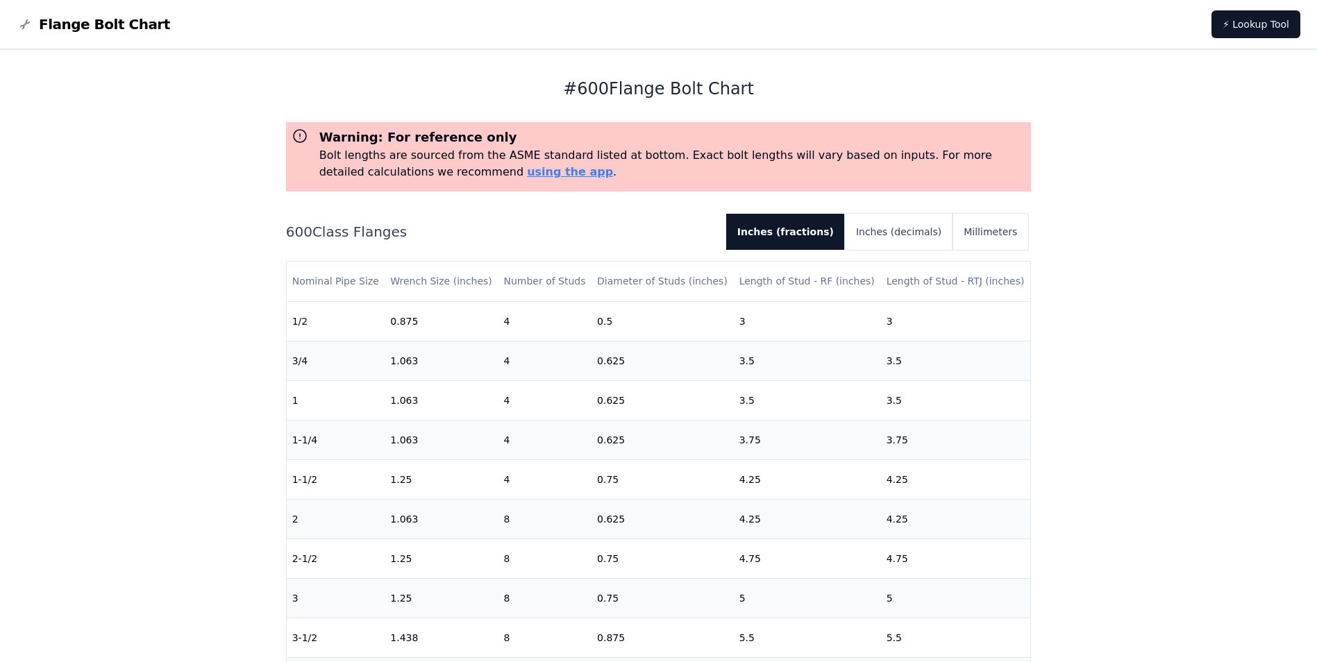 The image size is (1317, 662). Describe the element at coordinates (336, 400) in the screenshot. I see `td: 1` at that location.